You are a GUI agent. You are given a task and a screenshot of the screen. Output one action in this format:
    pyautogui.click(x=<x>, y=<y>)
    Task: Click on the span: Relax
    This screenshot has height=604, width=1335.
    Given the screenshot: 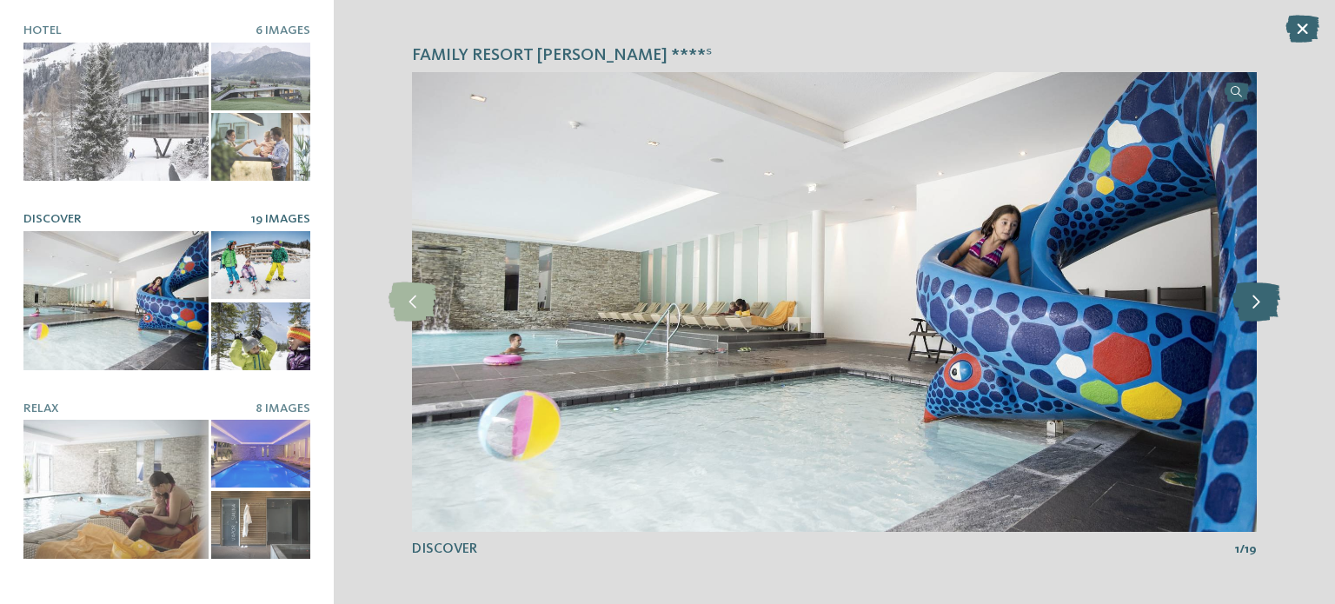 What is the action you would take?
    pyautogui.click(x=41, y=409)
    